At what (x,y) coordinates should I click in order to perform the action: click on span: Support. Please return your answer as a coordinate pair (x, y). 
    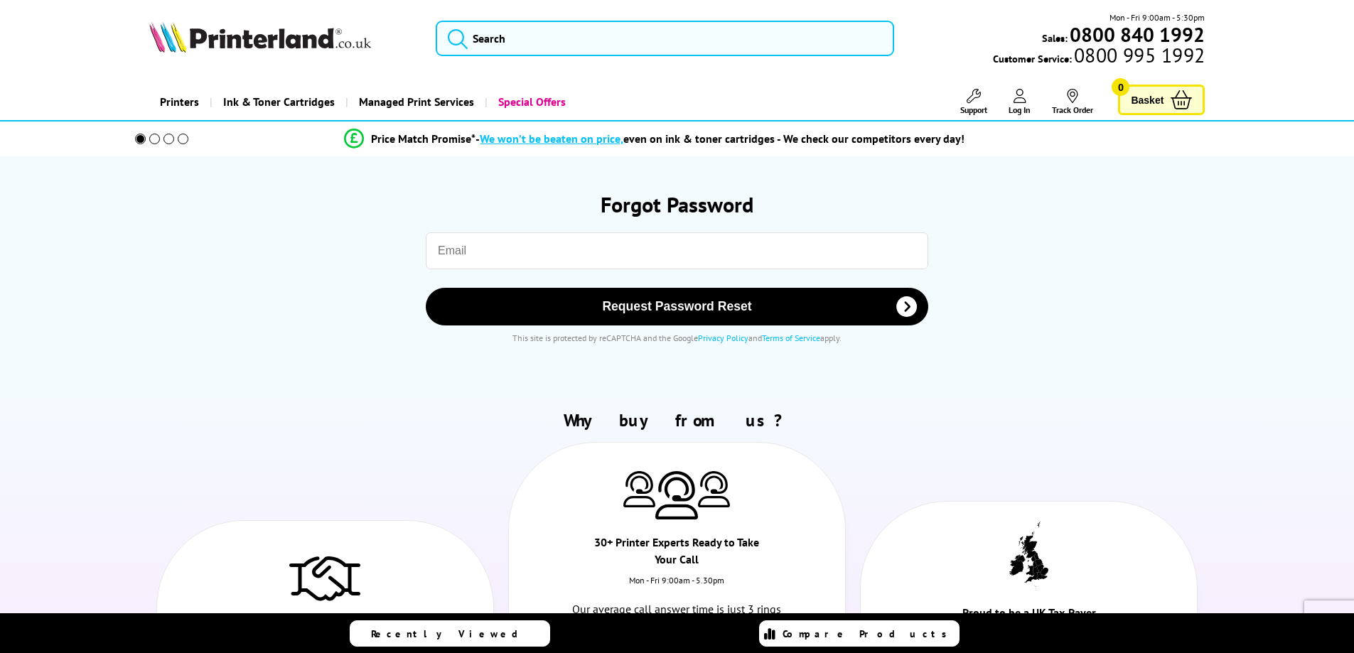
    Looking at the image, I should click on (974, 109).